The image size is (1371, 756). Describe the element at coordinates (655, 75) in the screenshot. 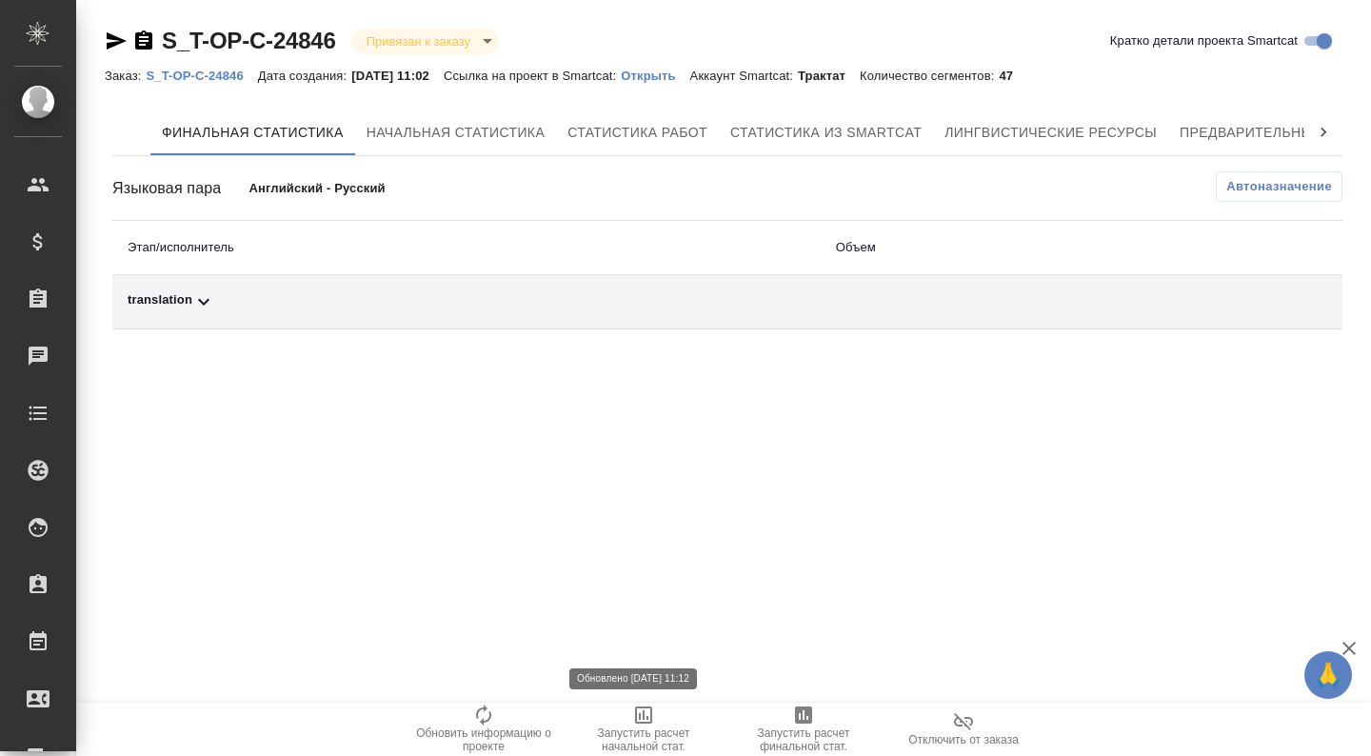

I see `p: Открыть` at that location.